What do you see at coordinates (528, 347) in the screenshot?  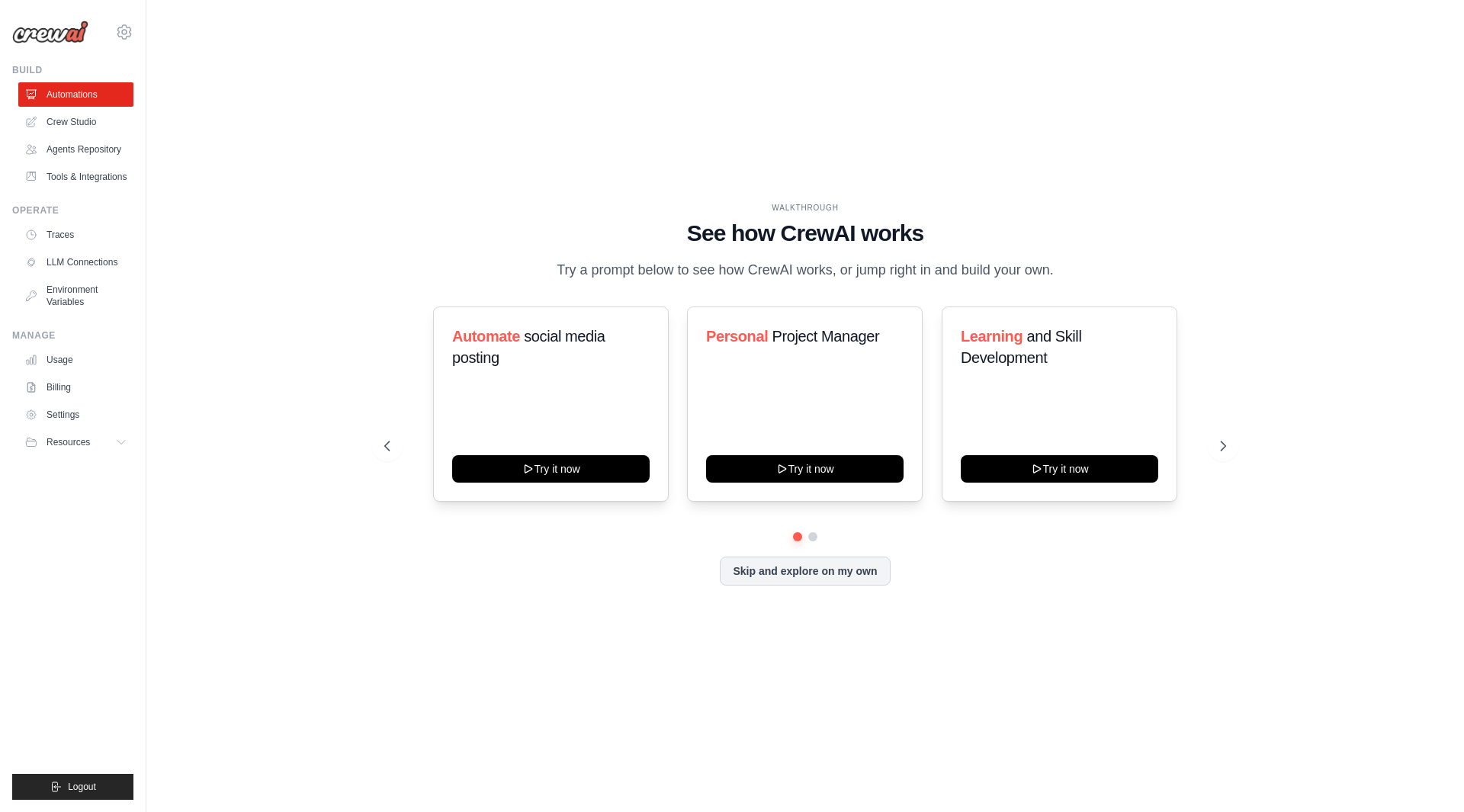 I see `span: social media posting` at bounding box center [528, 347].